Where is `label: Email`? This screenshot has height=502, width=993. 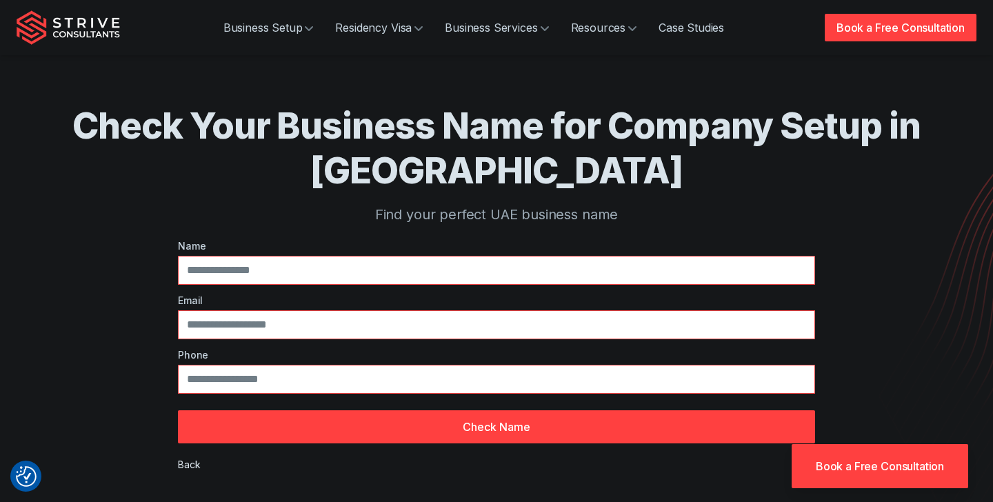 label: Email is located at coordinates (497, 300).